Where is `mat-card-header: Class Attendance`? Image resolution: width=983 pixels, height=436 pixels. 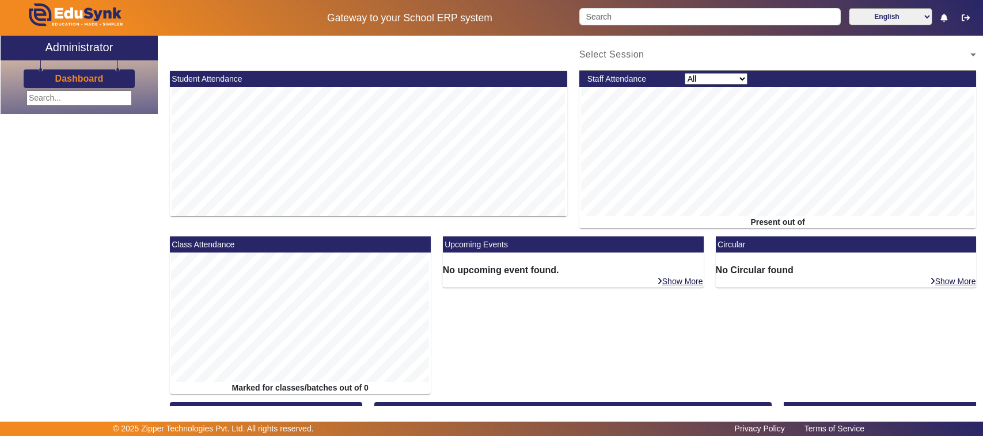
mat-card-header: Class Attendance is located at coordinates (300, 245).